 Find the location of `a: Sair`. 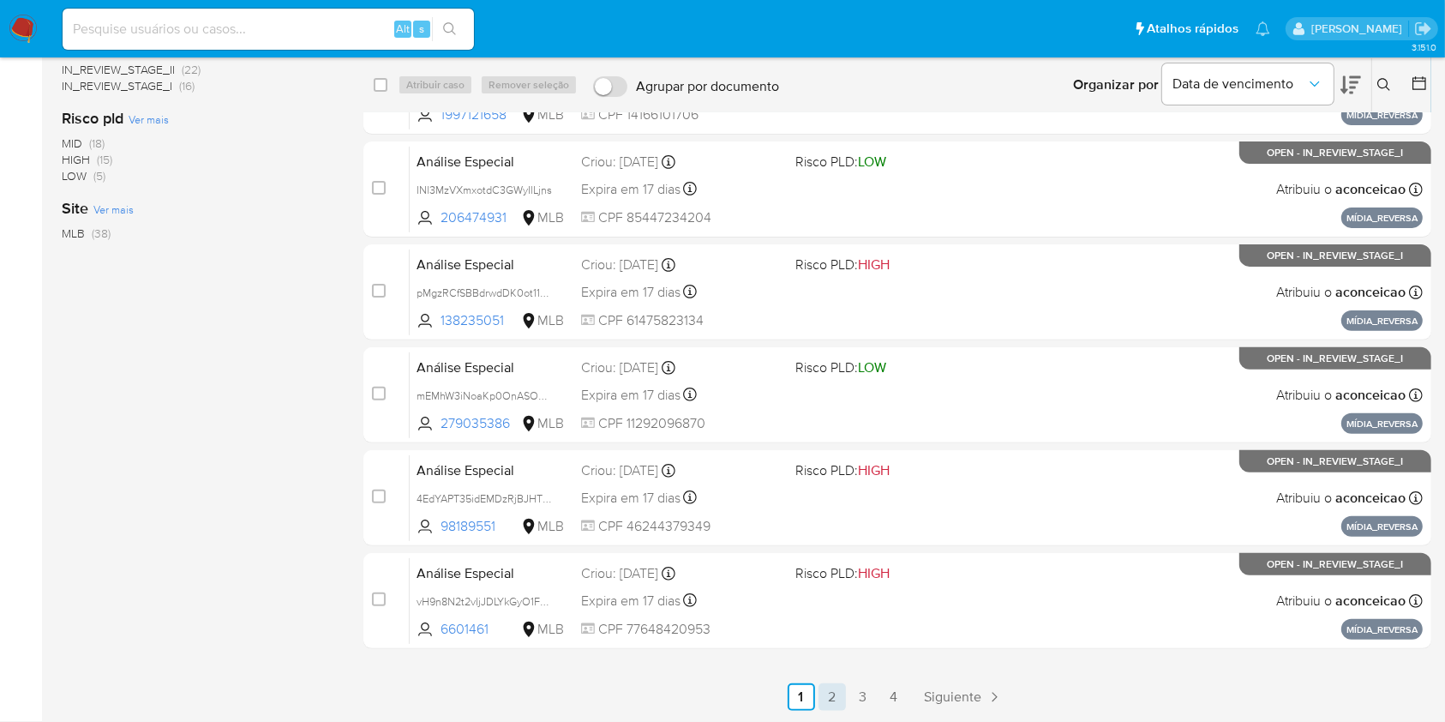

a: Sair is located at coordinates (1423, 28).